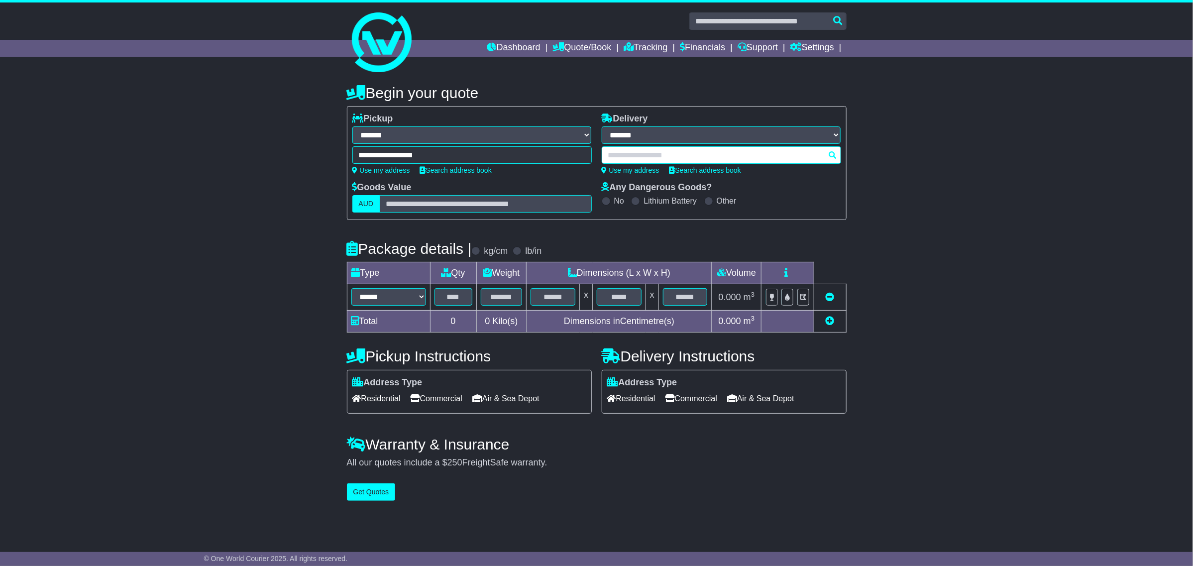  I want to click on a: Tracking, so click(646, 48).